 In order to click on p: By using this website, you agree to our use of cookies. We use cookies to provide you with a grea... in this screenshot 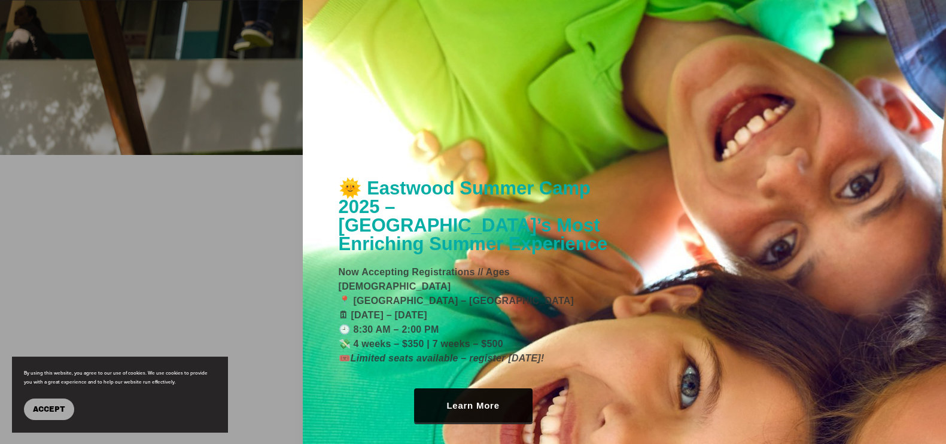, I will do `click(120, 378)`.